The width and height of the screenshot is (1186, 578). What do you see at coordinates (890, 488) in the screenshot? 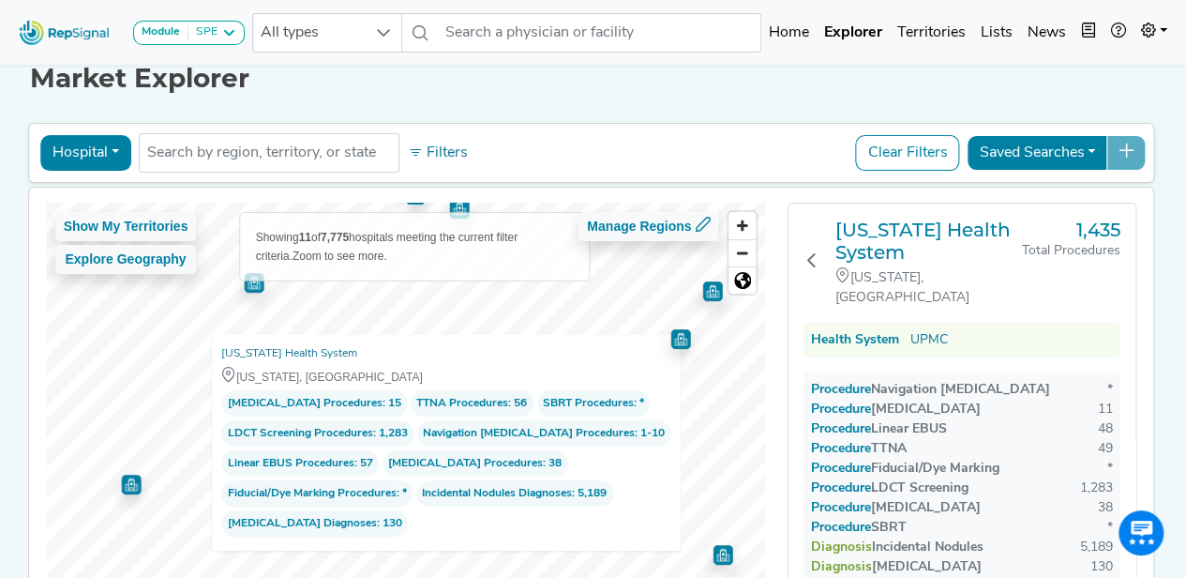
I see `div: LDCT Screening` at bounding box center [890, 488].